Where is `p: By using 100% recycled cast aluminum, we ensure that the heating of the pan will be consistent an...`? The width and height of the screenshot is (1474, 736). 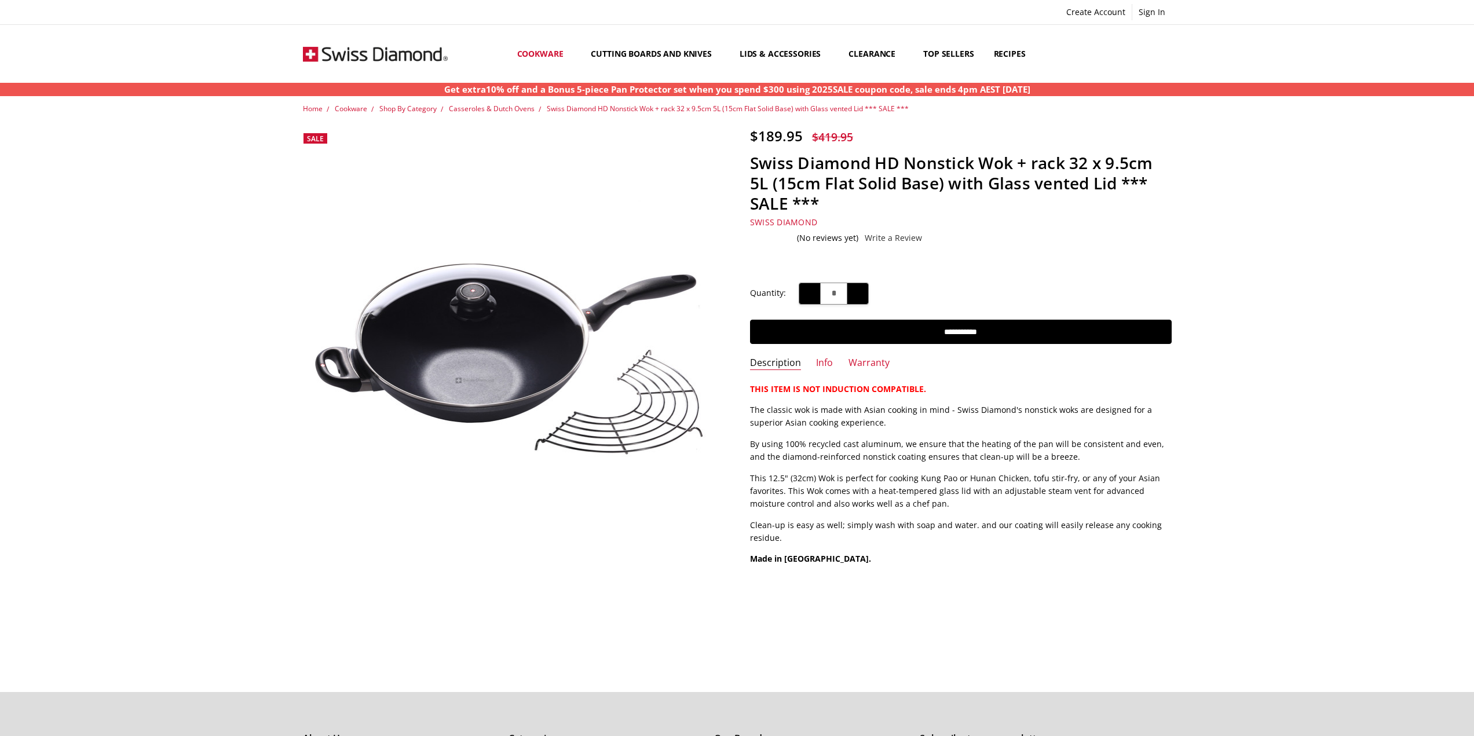 p: By using 100% recycled cast aluminum, we ensure that the heating of the pan will be consistent an... is located at coordinates (961, 451).